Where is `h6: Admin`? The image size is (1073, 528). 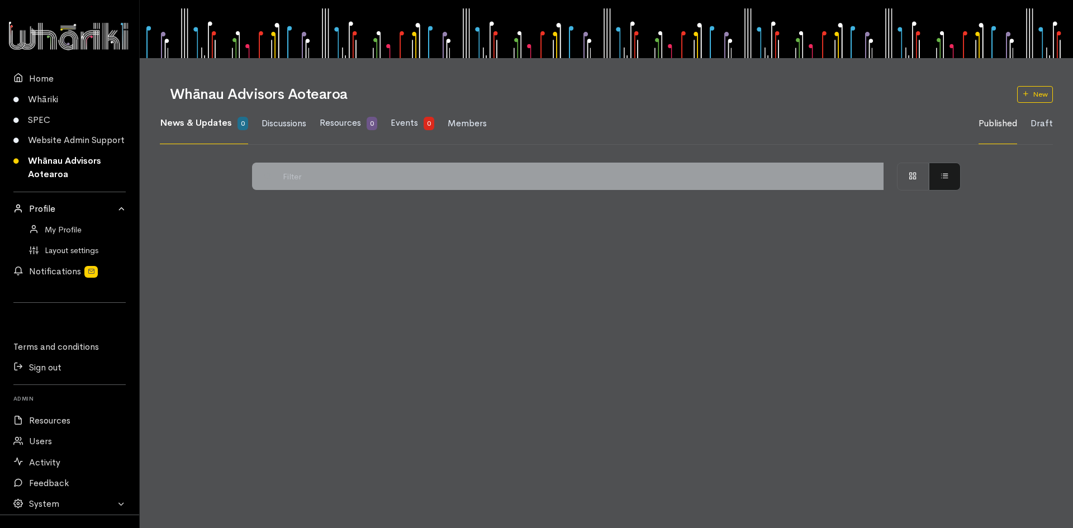 h6: Admin is located at coordinates (69, 398).